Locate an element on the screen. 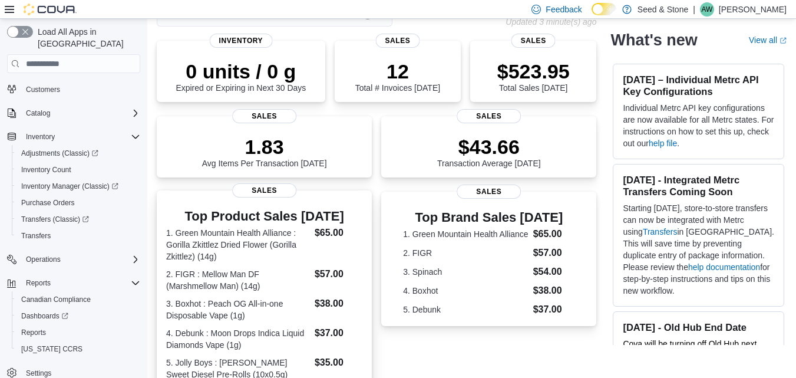 The image size is (796, 378). p: 0 units / 0 g is located at coordinates (240, 71).